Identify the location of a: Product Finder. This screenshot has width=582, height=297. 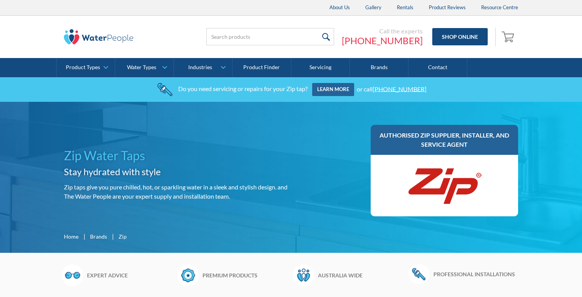
(262, 68).